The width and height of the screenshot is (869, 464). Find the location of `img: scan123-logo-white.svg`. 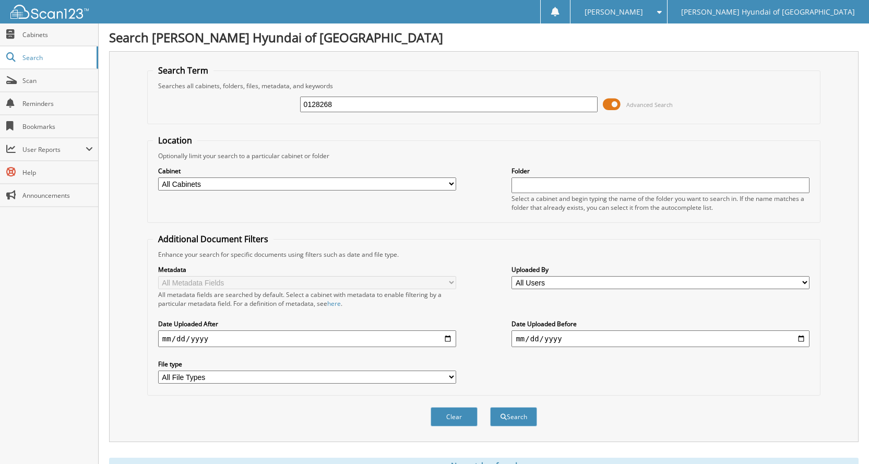

img: scan123-logo-white.svg is located at coordinates (50, 11).